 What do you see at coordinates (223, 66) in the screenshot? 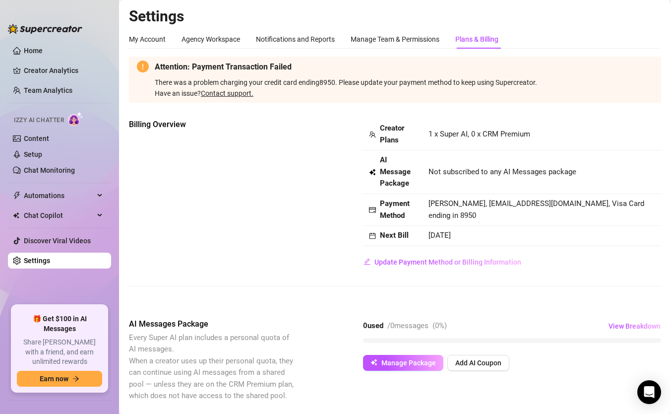
I see `strong: Attention: Payment Transaction Failed` at bounding box center [223, 66].